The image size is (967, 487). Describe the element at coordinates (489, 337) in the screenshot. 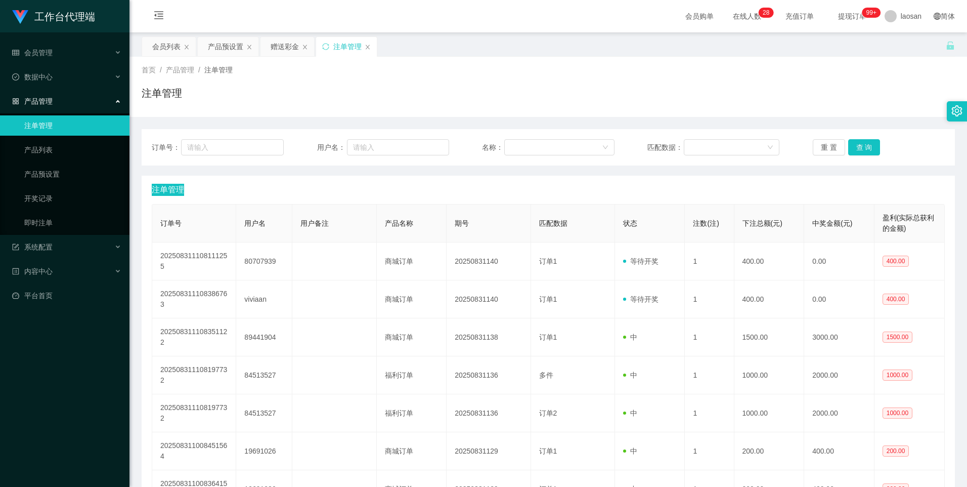

I see `td: 20250831138` at that location.